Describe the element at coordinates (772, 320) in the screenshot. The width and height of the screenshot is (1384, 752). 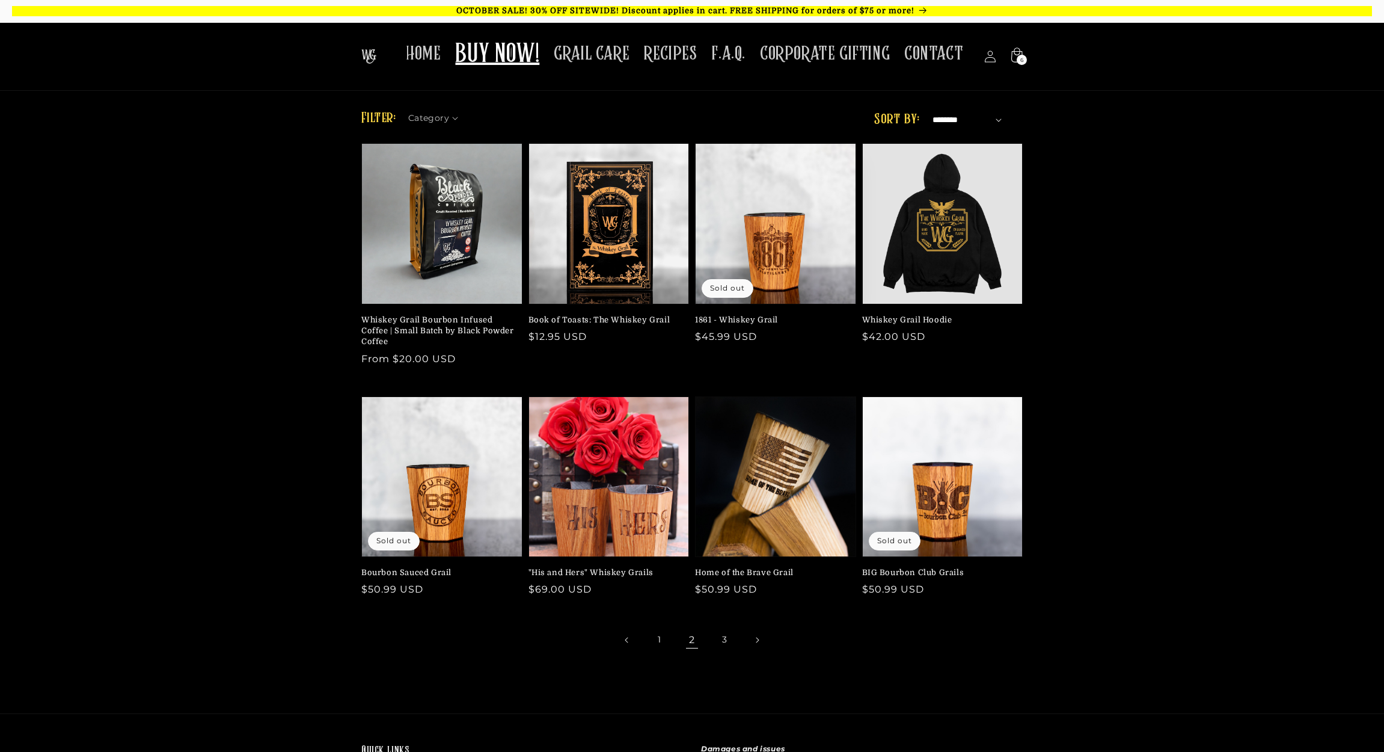
I see `a: 1861 - Whiskey Grail` at that location.